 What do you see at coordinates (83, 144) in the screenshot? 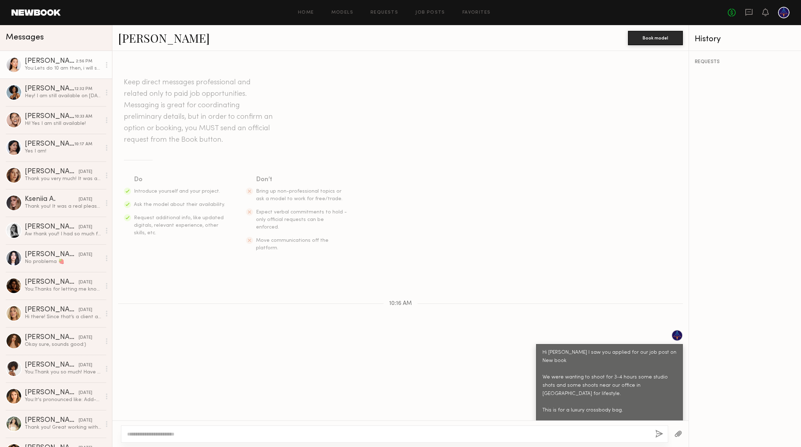
I see `div: 10:17 AM` at bounding box center [83, 144].